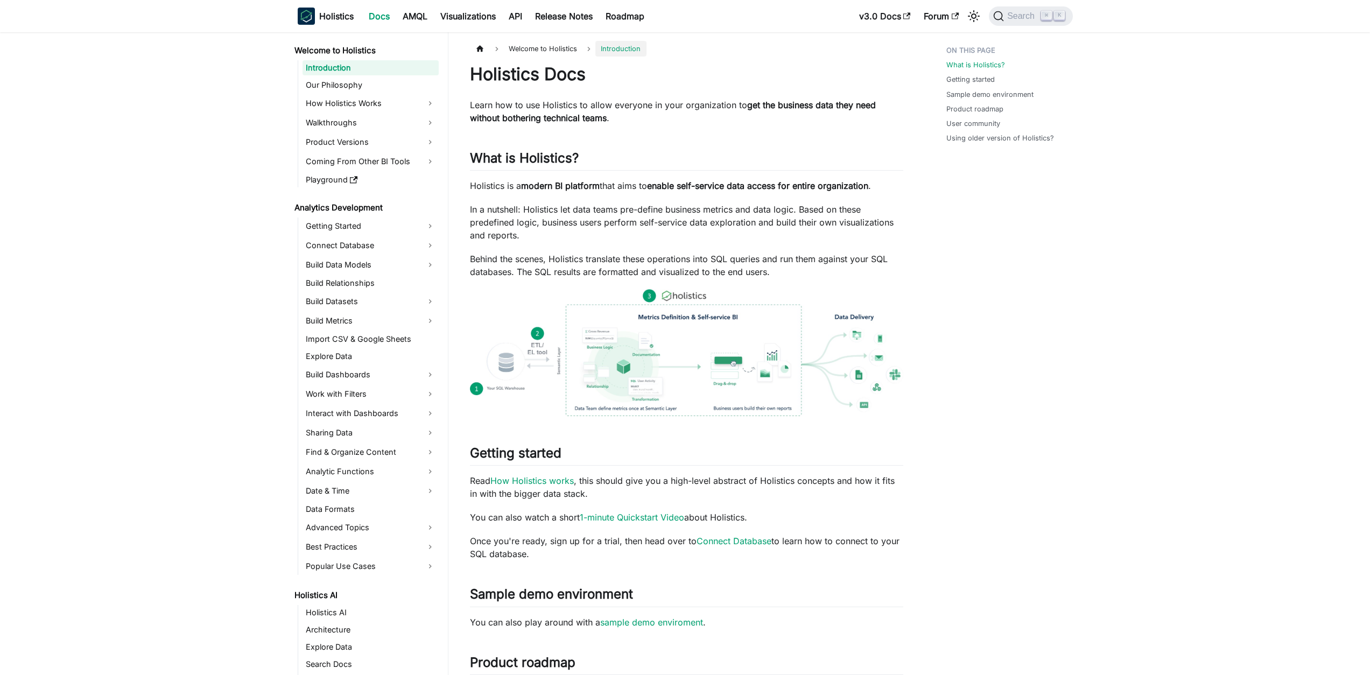 This screenshot has width=1370, height=675. Describe the element at coordinates (686, 455) in the screenshot. I see `h2: Getting started` at that location.